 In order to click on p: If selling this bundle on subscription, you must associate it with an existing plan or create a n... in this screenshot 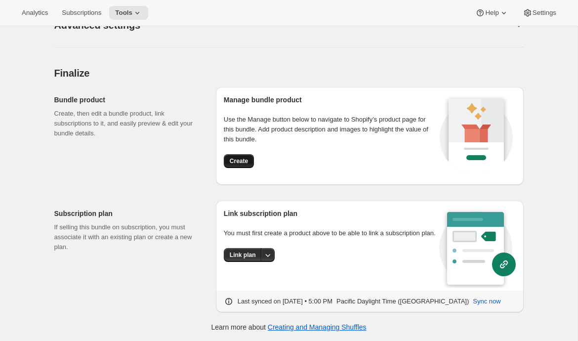, I will do `click(127, 237)`.